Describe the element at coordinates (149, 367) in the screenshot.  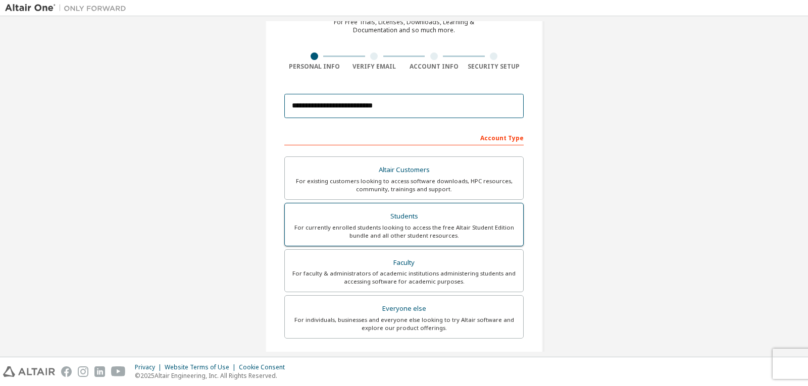
I see `div: Privacy` at that location.